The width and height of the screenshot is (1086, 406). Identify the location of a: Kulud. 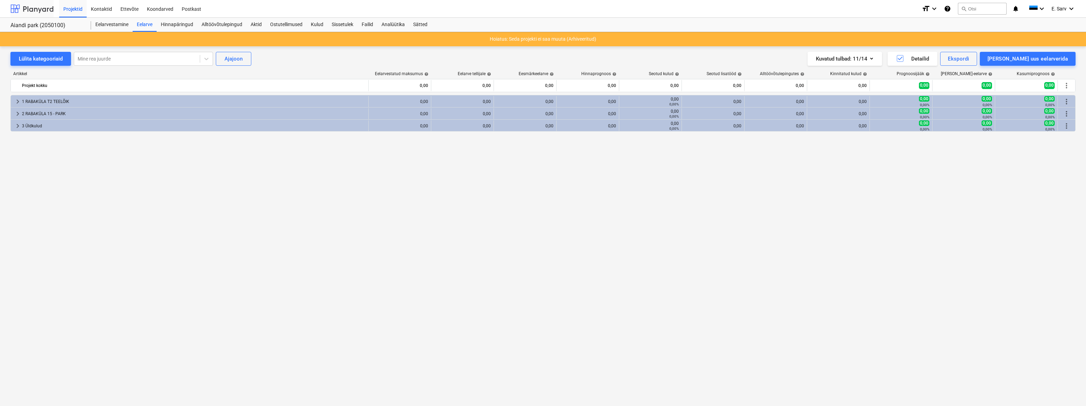
(317, 25).